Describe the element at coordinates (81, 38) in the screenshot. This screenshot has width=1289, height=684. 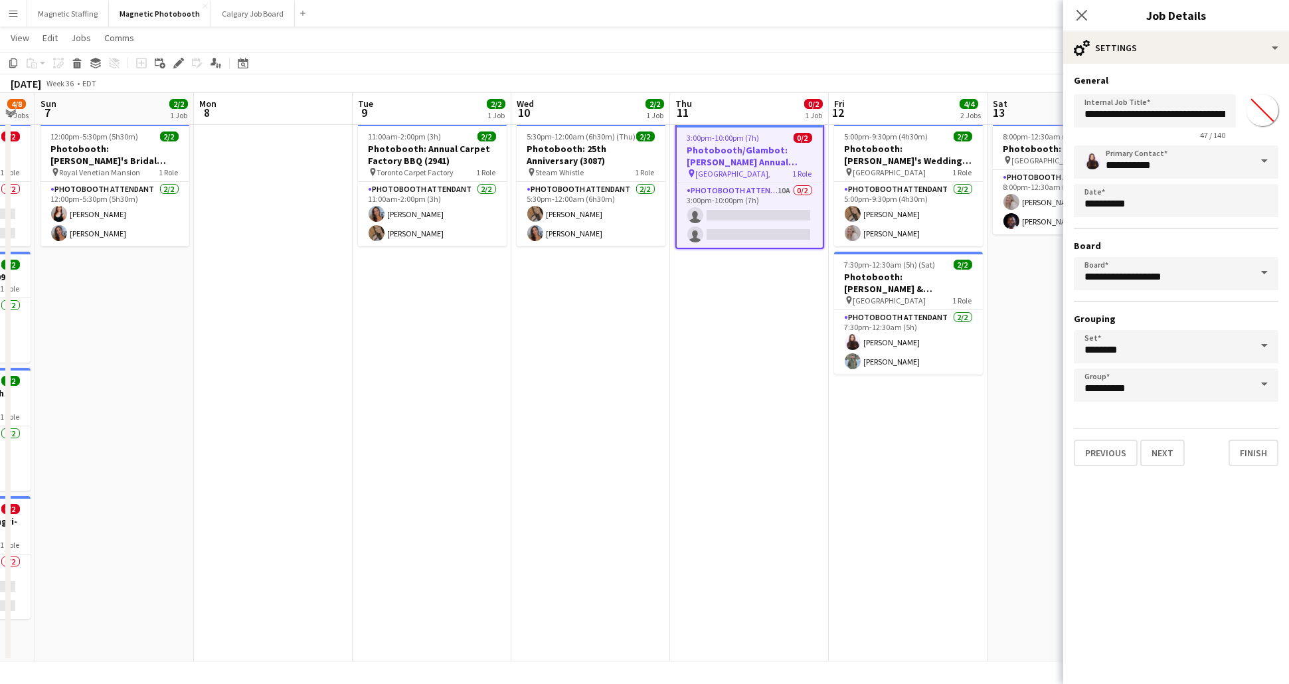
I see `span: Jobs` at that location.